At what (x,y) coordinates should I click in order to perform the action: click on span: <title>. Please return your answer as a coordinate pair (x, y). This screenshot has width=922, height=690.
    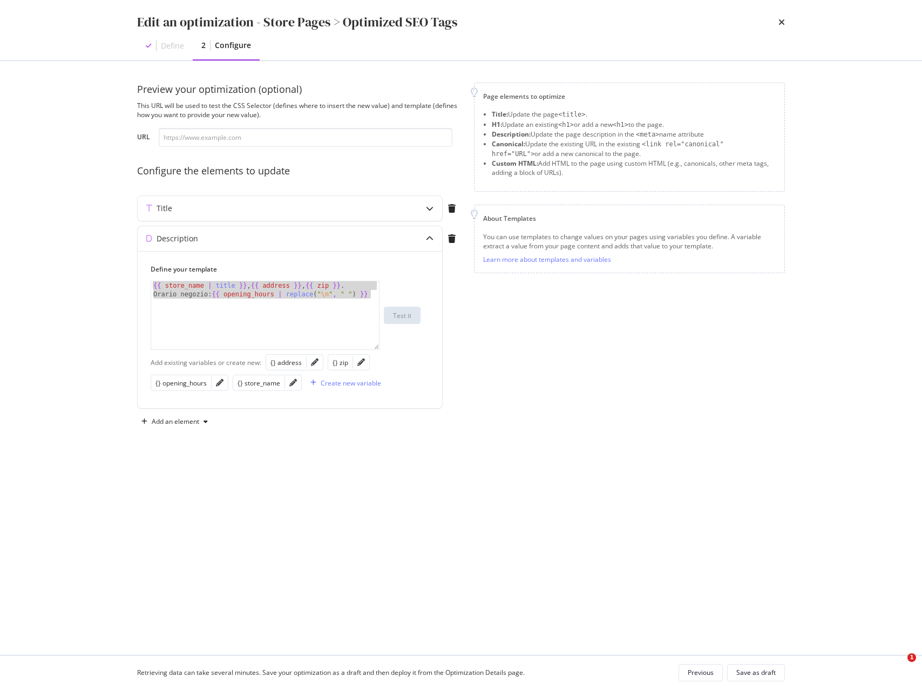
    Looking at the image, I should click on (572, 114).